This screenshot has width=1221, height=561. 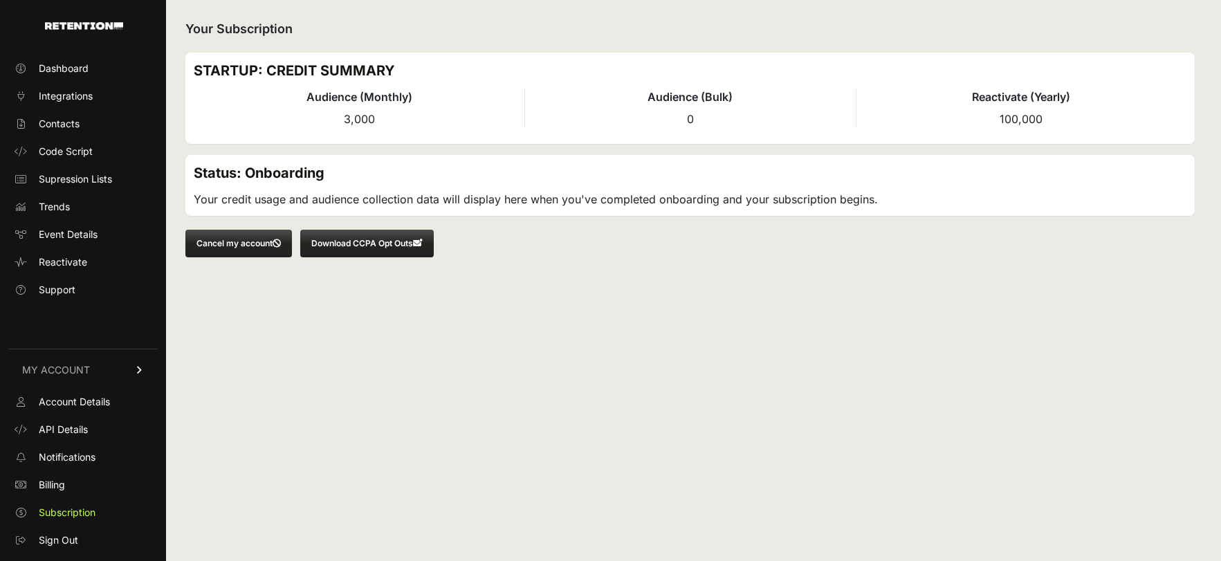 I want to click on span: Contacts, so click(x=59, y=124).